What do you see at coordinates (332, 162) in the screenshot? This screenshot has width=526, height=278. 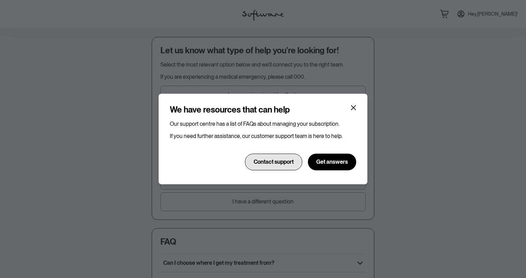 I see `button: Get answers` at bounding box center [332, 162].